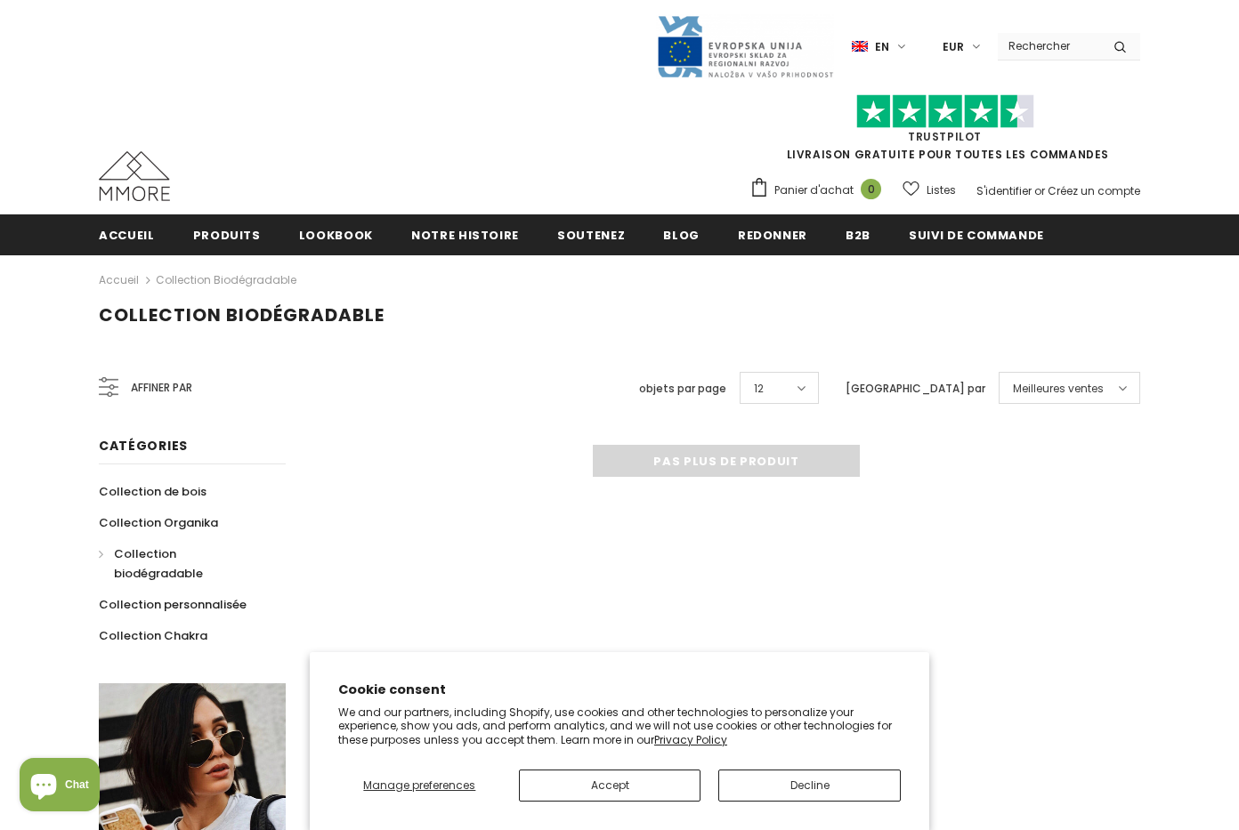 The width and height of the screenshot is (1239, 830). What do you see at coordinates (681, 235) in the screenshot?
I see `span: Blog` at bounding box center [681, 235].